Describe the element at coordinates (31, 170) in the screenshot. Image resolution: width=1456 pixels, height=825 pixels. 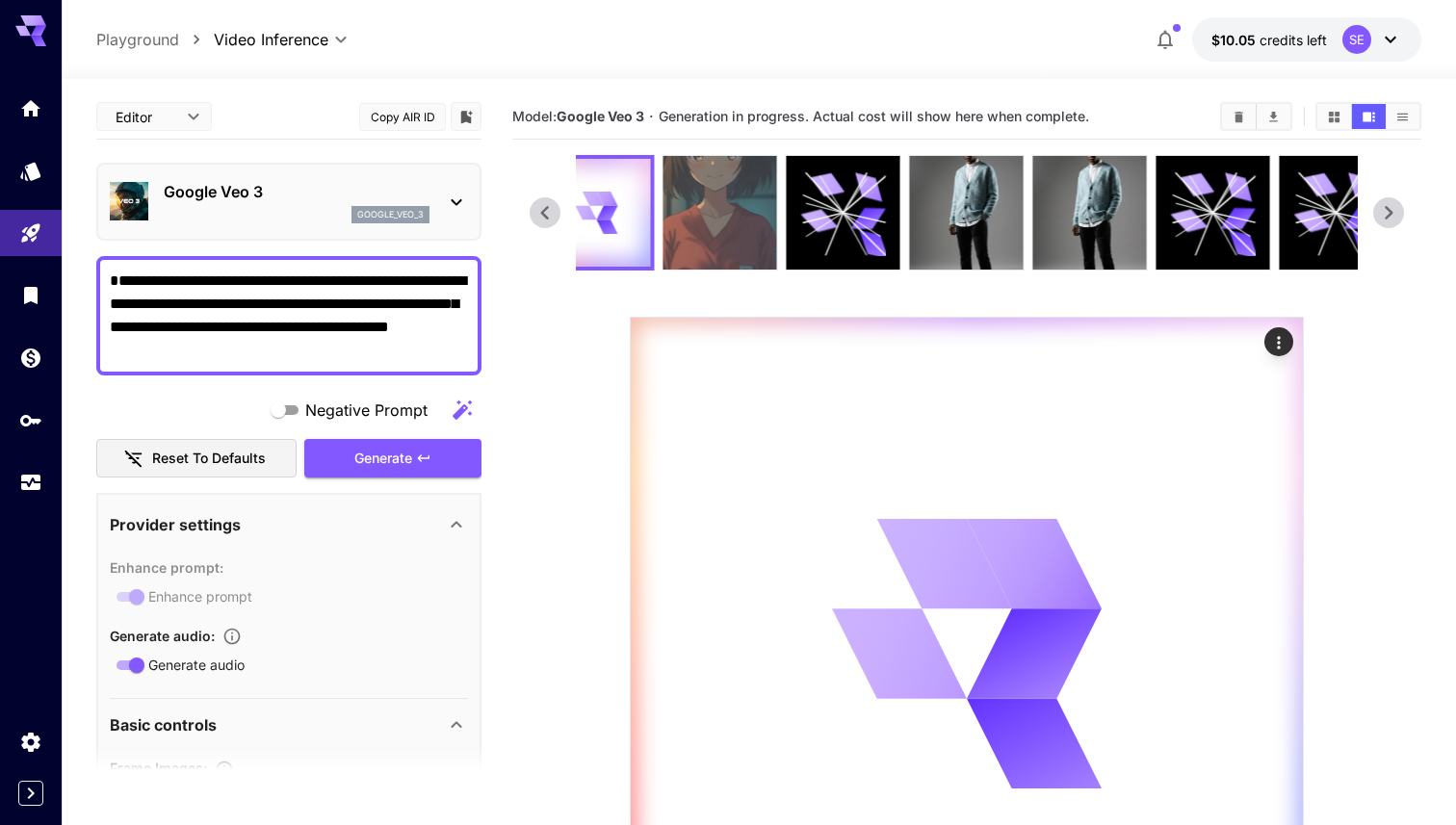
I see `div: Models` at that location.